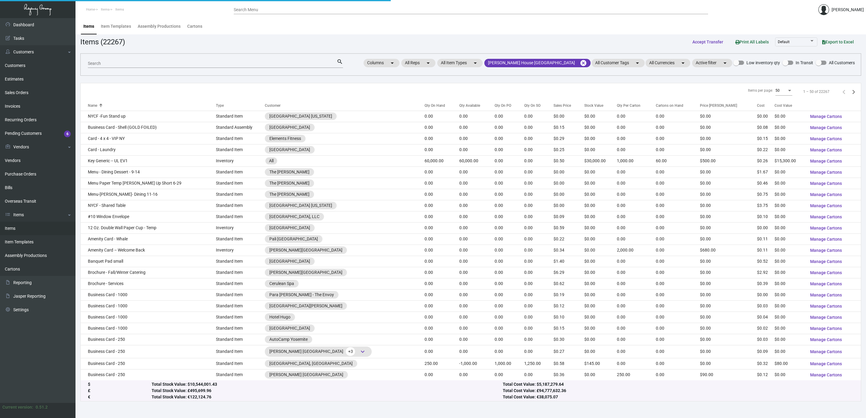  I want to click on div: Cartons on Hand, so click(678, 106).